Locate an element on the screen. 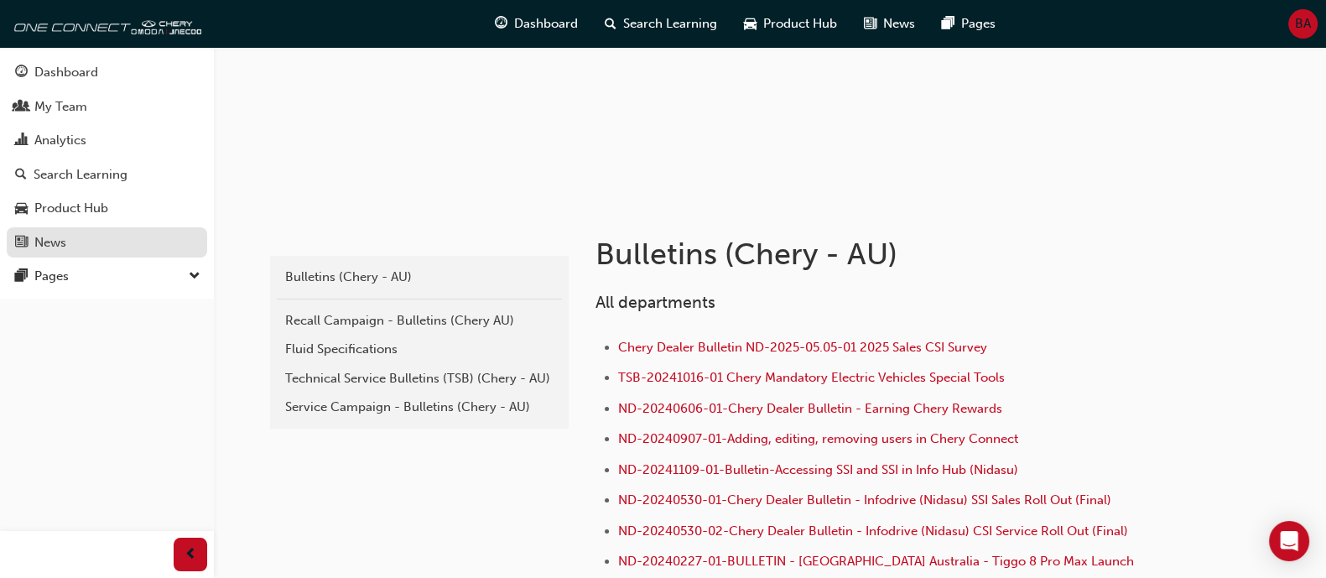 The height and width of the screenshot is (578, 1326). span: Pages is located at coordinates (978, 23).